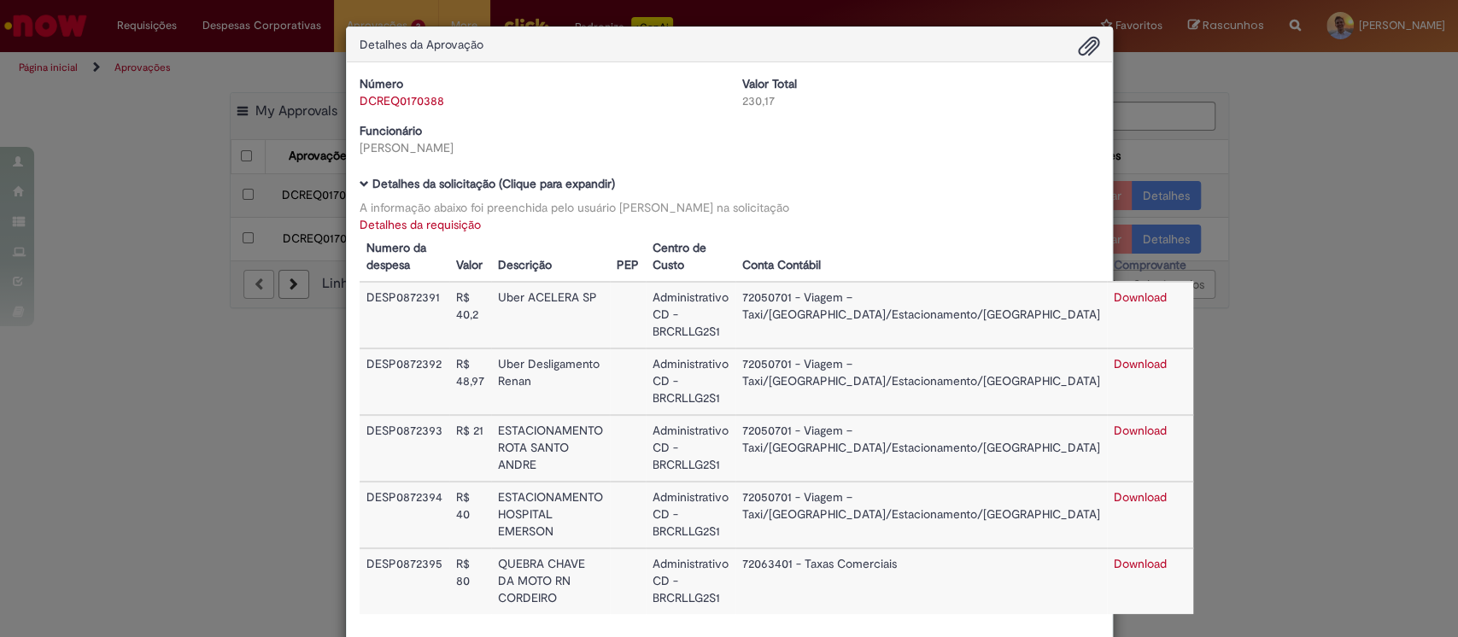  Describe the element at coordinates (381, 84) in the screenshot. I see `b: Número` at that location.